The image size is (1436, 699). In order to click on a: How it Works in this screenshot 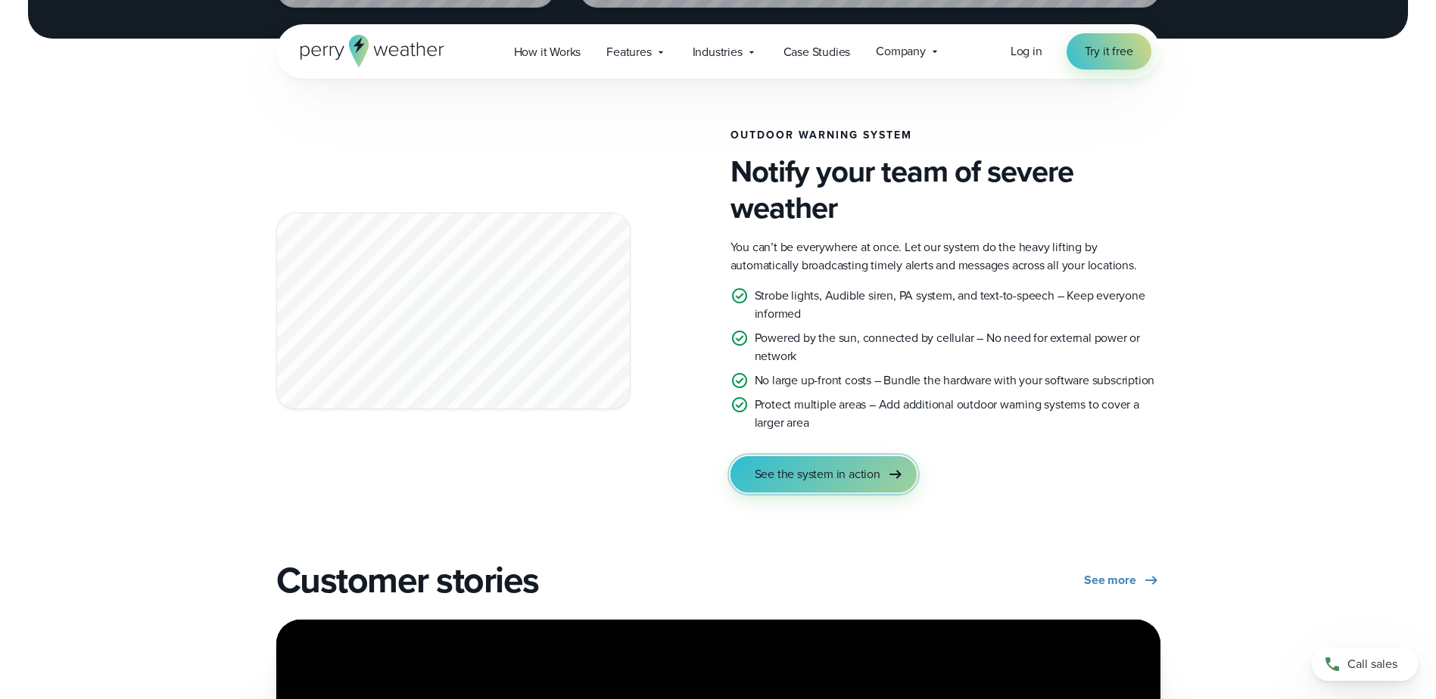, I will do `click(547, 51)`.